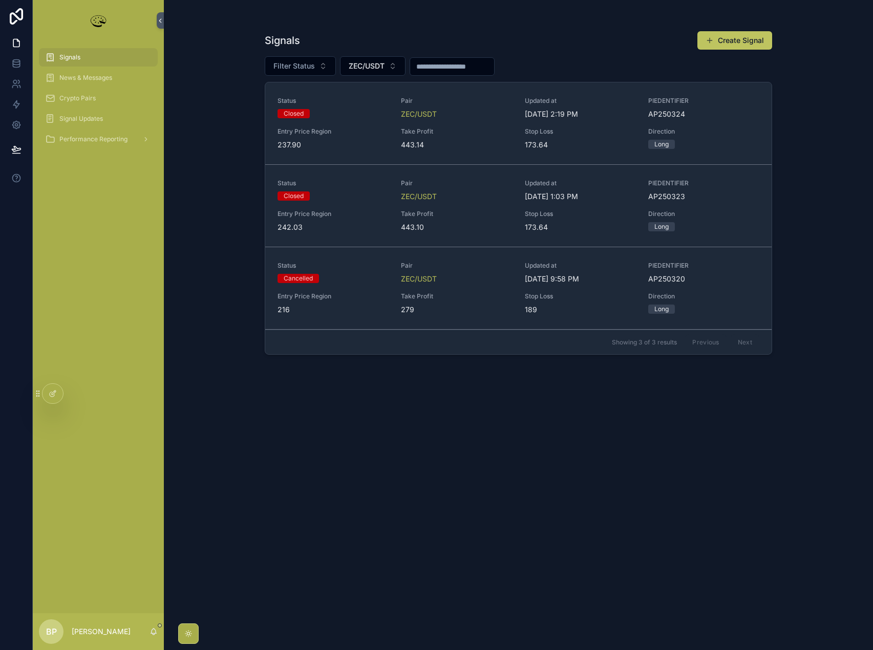  Describe the element at coordinates (93, 139) in the screenshot. I see `span: Performance Reporting` at that location.